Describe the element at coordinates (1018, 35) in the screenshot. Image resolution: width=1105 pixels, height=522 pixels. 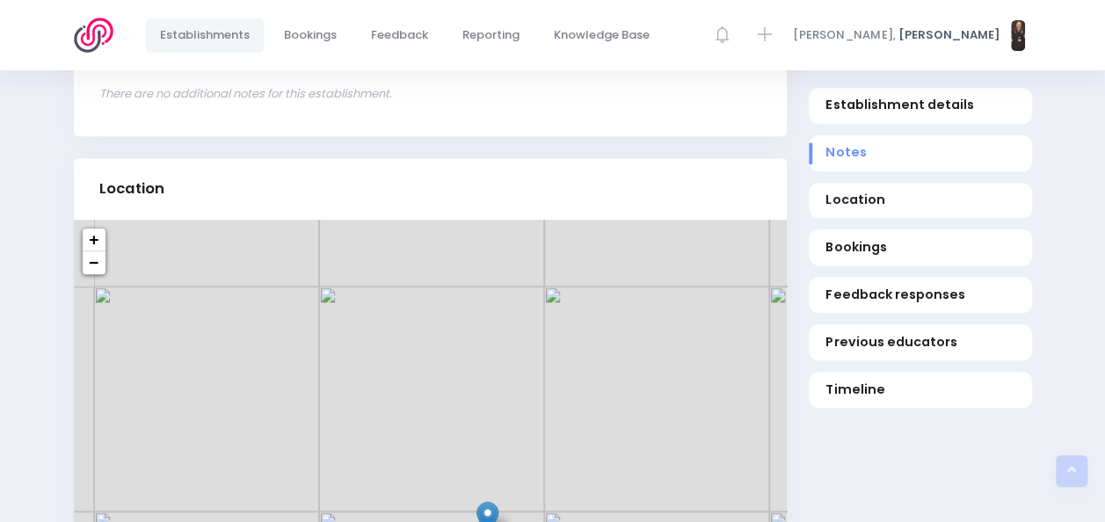
I see `img: N` at that location.